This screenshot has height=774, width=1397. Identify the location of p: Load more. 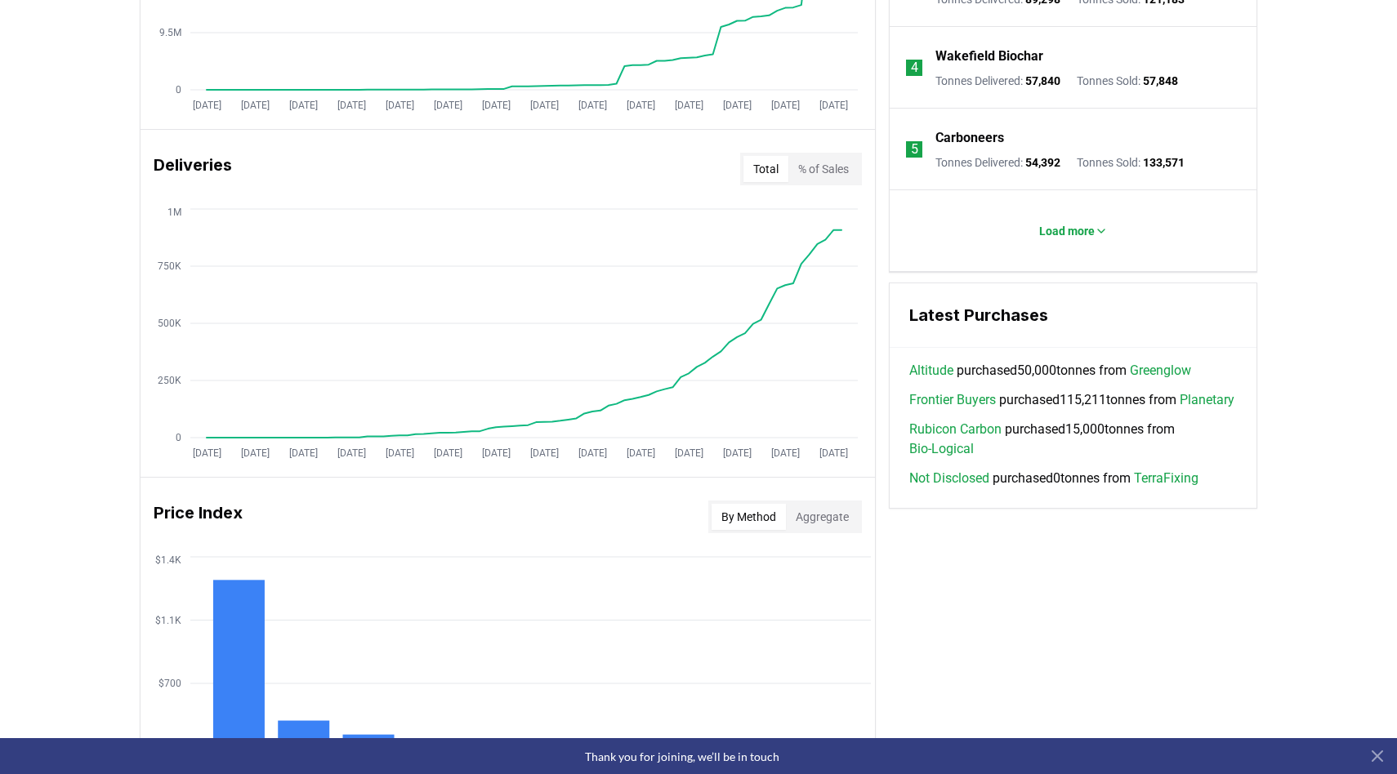
(1067, 231).